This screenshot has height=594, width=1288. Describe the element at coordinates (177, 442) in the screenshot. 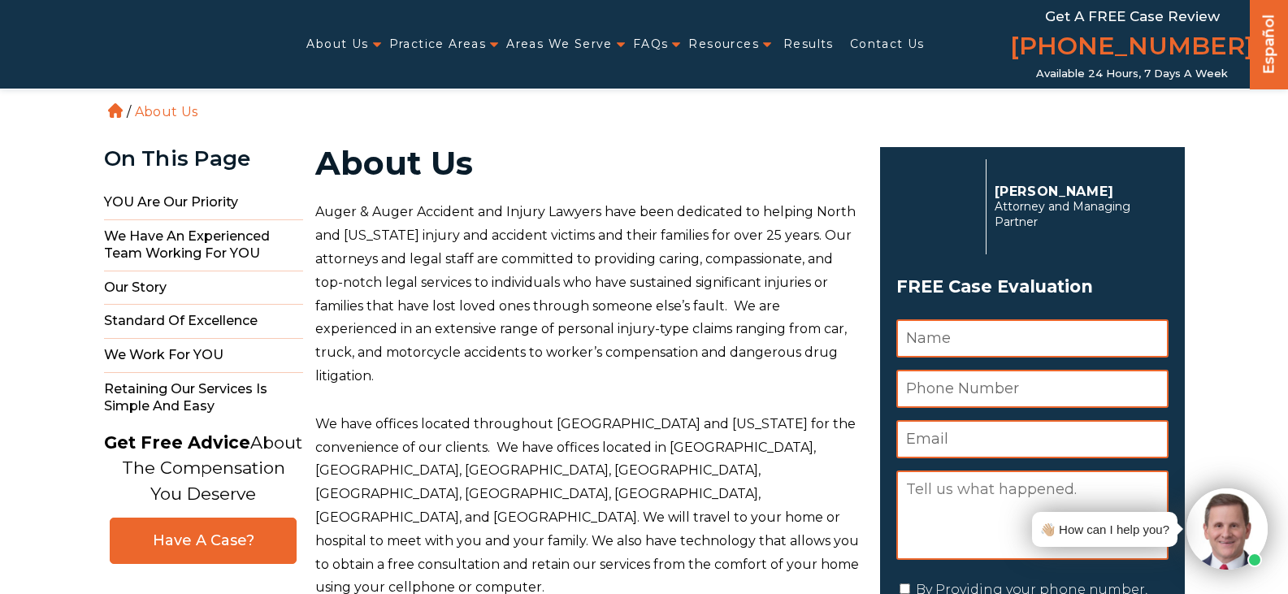

I see `strong: Get Free Advice` at that location.